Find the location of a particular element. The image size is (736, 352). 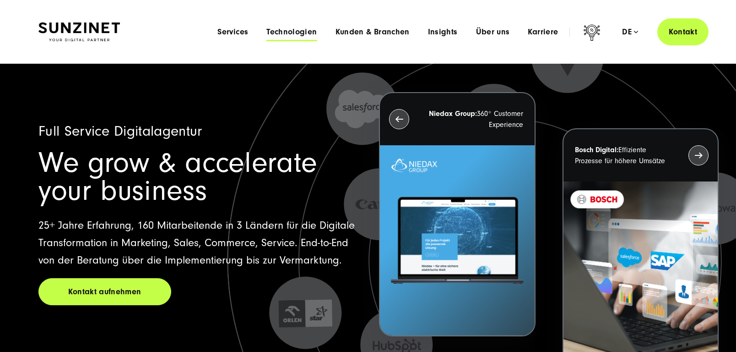

a: Insights is located at coordinates (443, 32).